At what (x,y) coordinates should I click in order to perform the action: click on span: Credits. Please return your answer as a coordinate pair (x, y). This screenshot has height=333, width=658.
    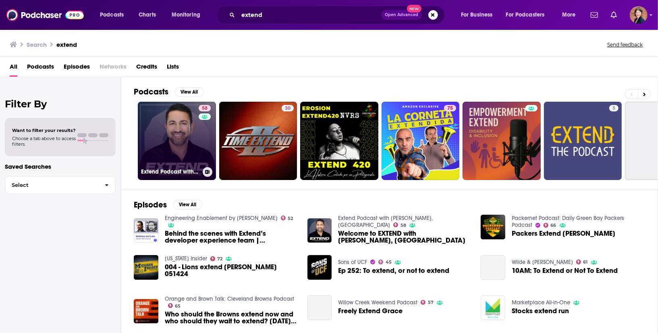
    Looking at the image, I should click on (147, 68).